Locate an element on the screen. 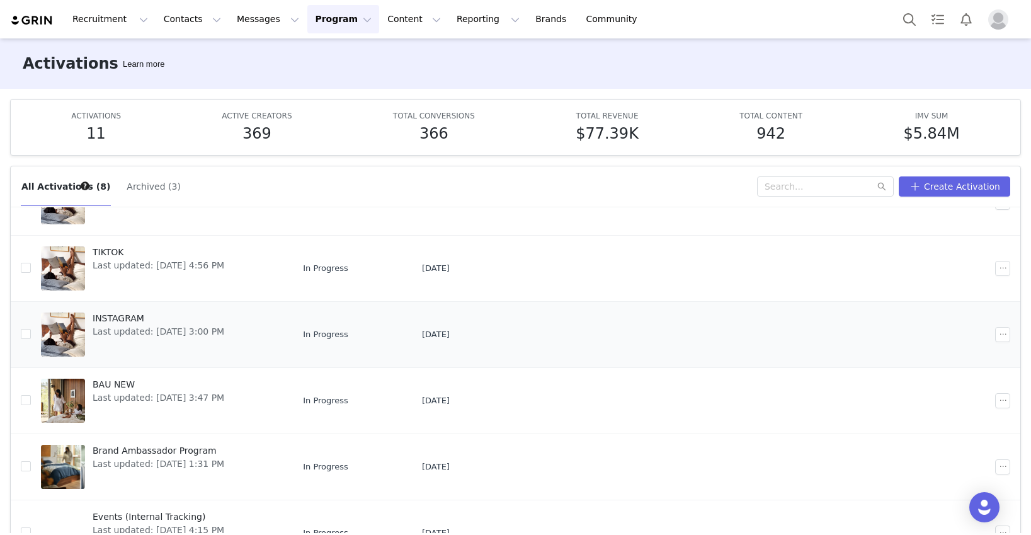 Image resolution: width=1031 pixels, height=535 pixels. span: Events (Internal Tracking) is located at coordinates (158, 516).